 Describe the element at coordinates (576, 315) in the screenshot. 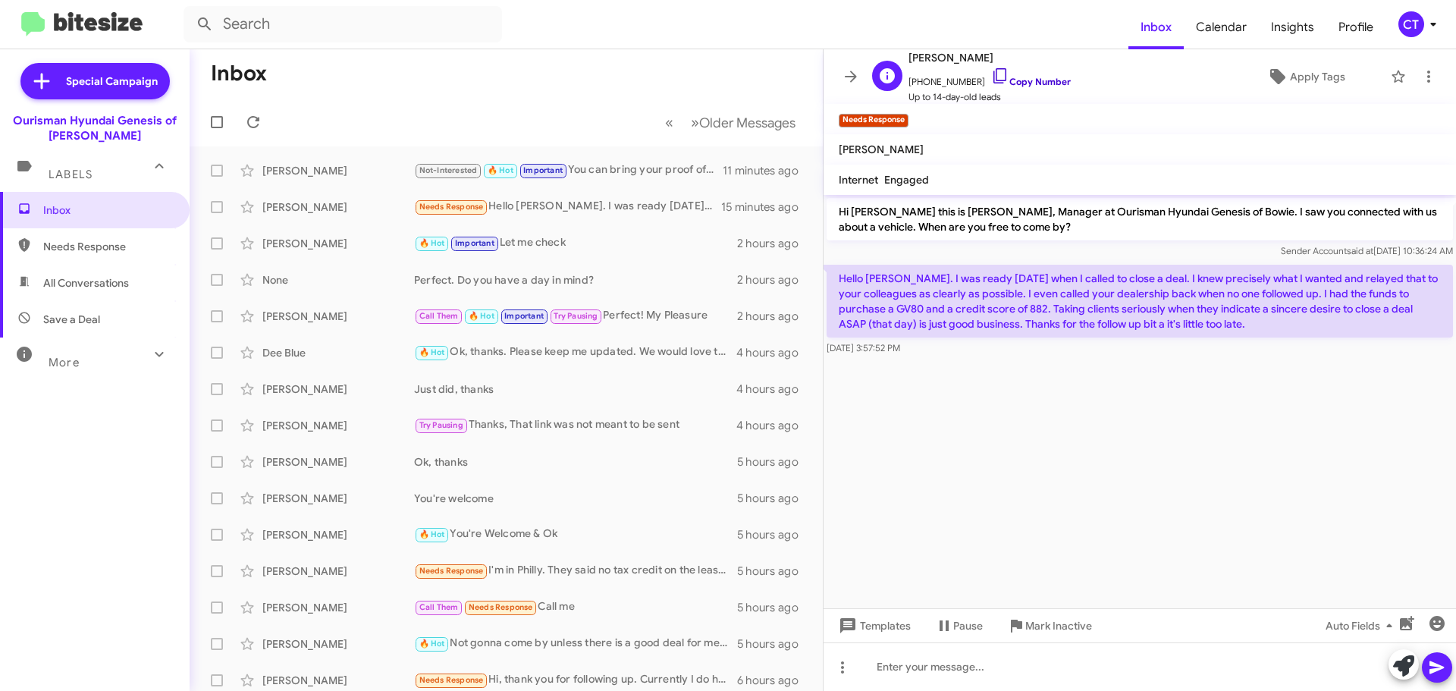

I see `span: Try Pausing` at that location.